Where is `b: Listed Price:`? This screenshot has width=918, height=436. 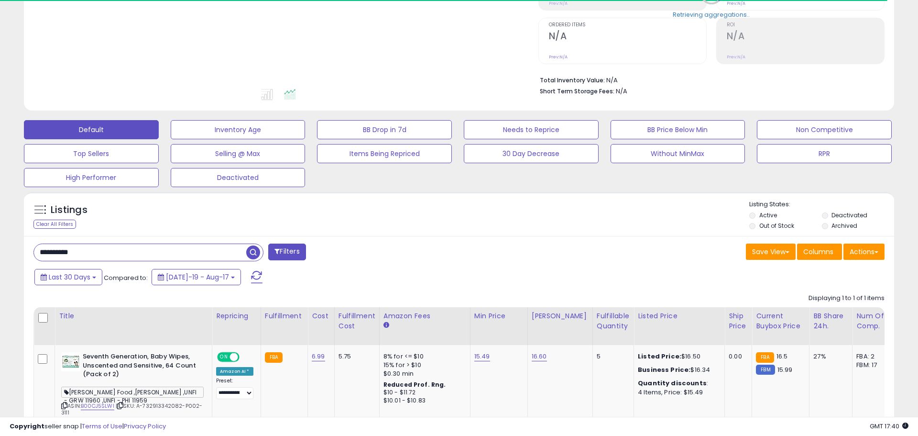 b: Listed Price: is located at coordinates (659, 356).